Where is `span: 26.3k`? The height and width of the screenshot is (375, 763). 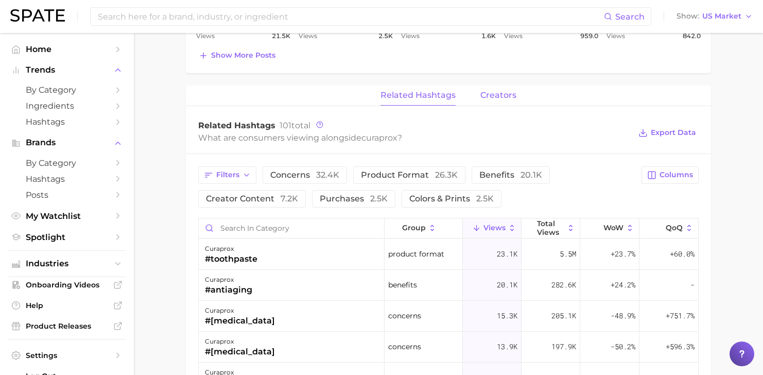
span: 26.3k is located at coordinates (446, 175).